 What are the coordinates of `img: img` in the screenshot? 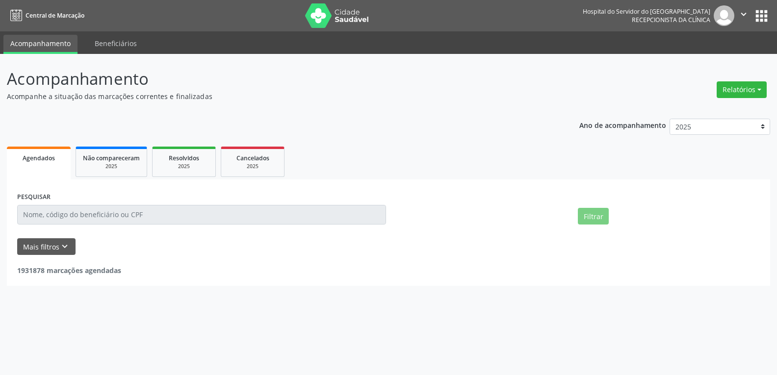 It's located at (724, 16).